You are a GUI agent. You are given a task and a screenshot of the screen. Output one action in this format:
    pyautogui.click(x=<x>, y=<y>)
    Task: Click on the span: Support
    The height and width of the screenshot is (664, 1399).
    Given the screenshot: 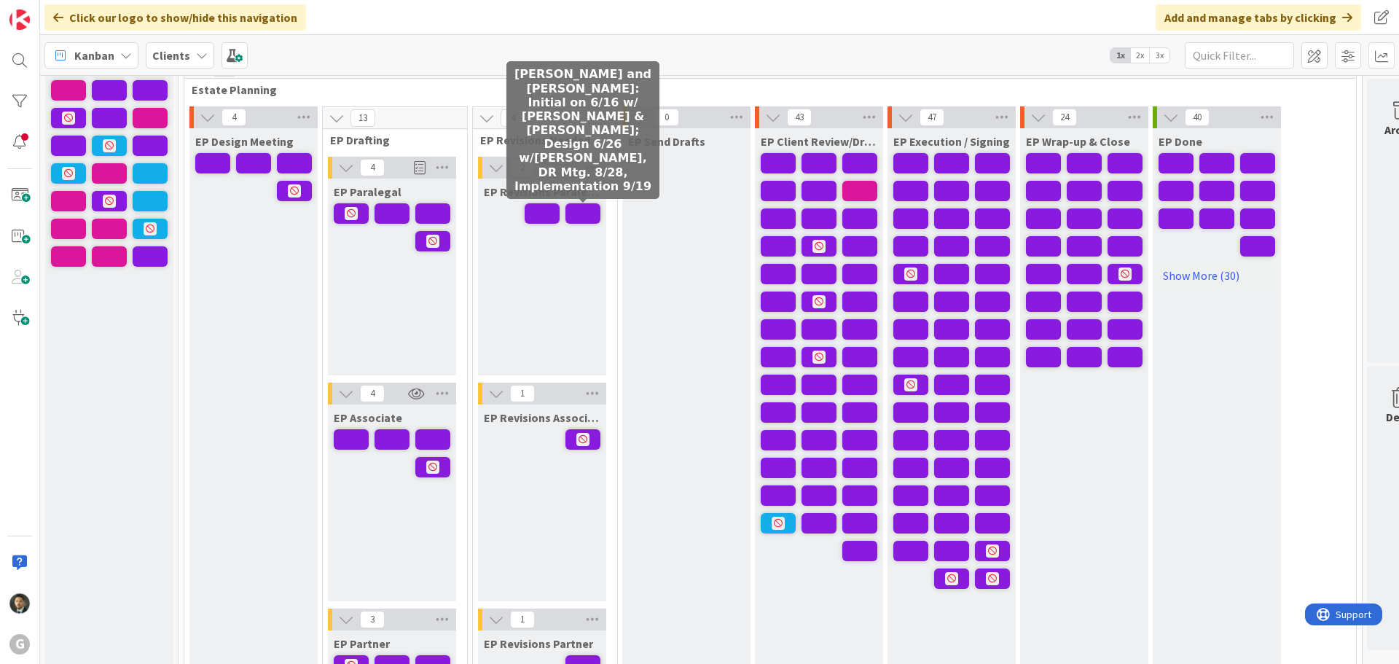 What is the action you would take?
    pyautogui.click(x=48, y=11)
    